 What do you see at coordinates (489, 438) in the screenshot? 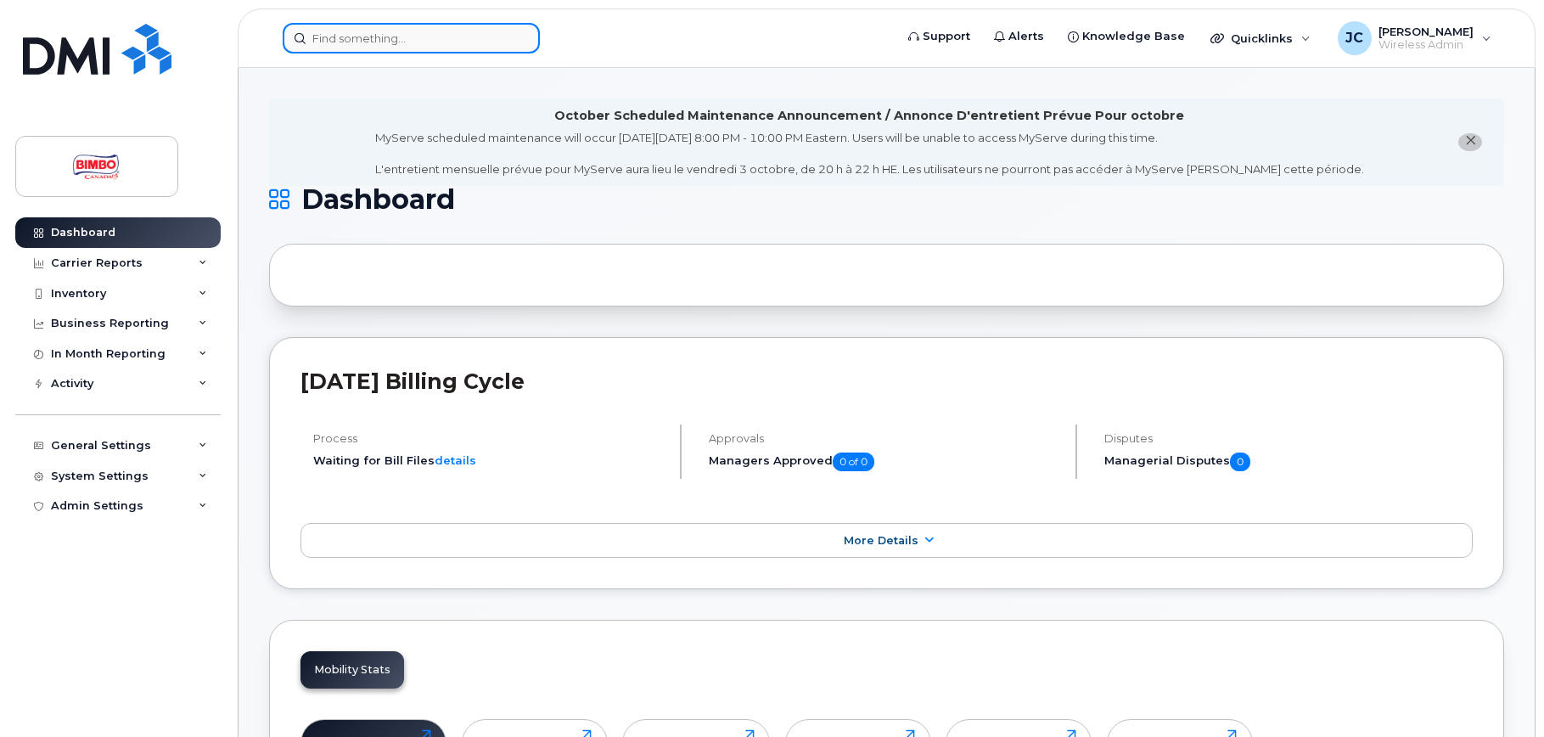
I see `h4: Process` at bounding box center [489, 438].